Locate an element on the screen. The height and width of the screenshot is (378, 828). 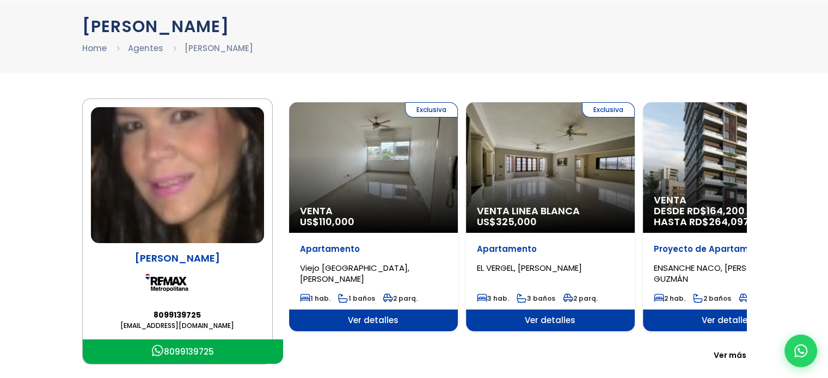
img: Katherine Bojos is located at coordinates (178, 175).